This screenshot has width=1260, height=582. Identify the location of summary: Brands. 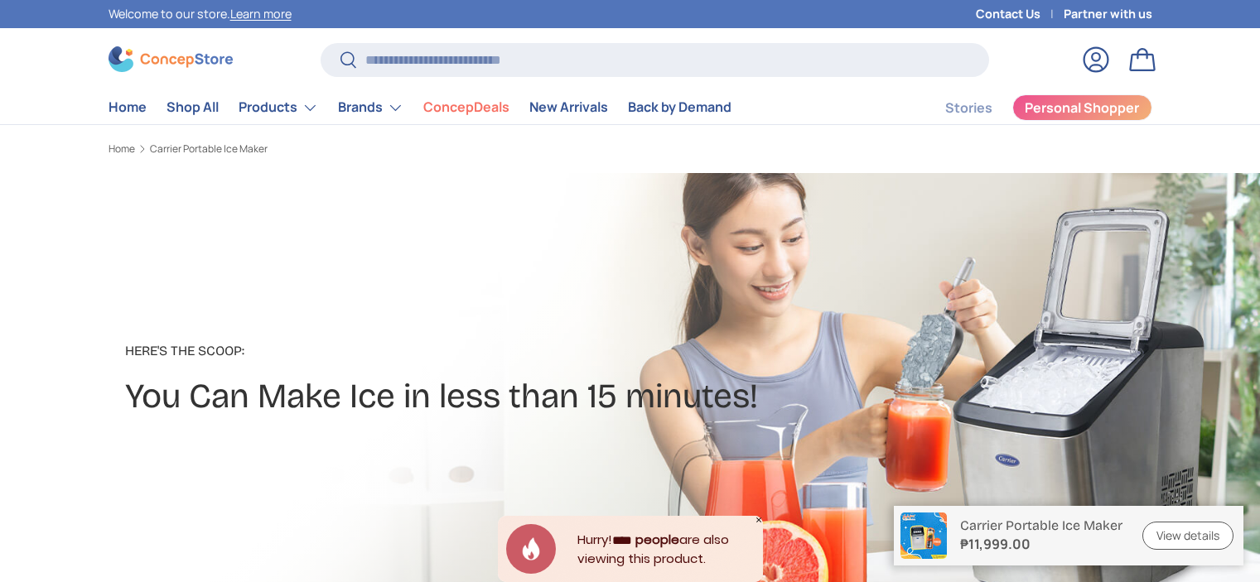
(370, 108).